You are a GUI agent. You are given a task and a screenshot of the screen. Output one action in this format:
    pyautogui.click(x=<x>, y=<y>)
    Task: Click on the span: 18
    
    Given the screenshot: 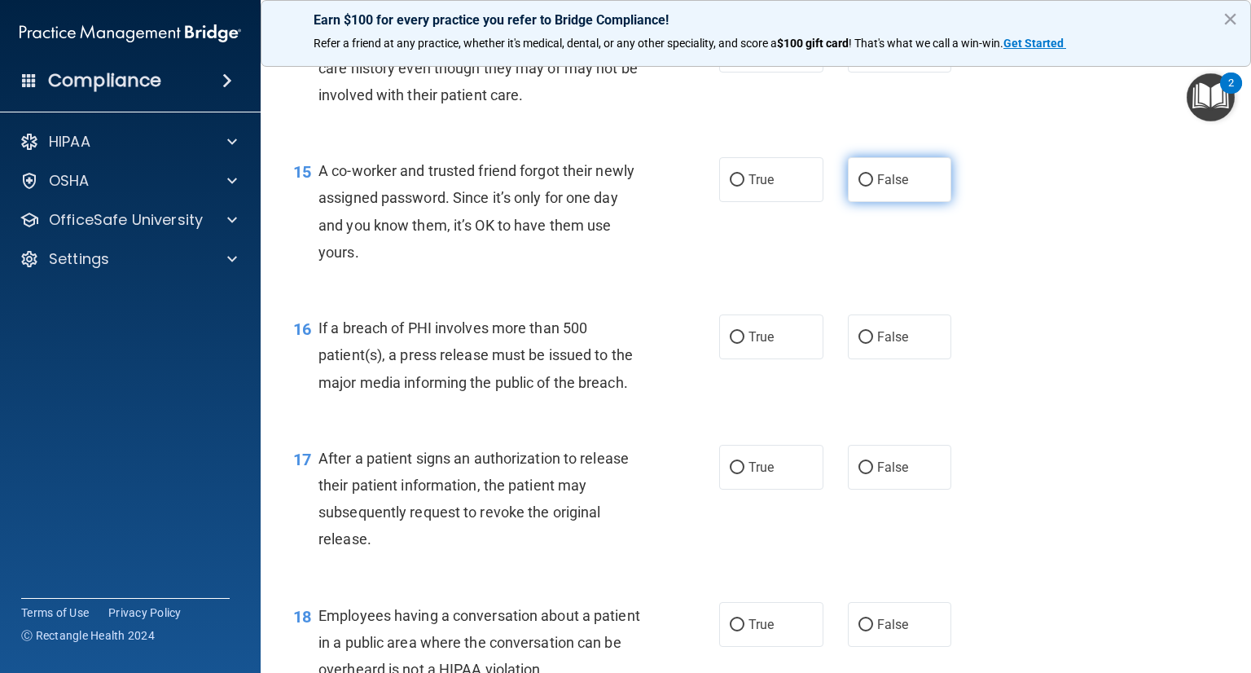 What is the action you would take?
    pyautogui.click(x=302, y=617)
    